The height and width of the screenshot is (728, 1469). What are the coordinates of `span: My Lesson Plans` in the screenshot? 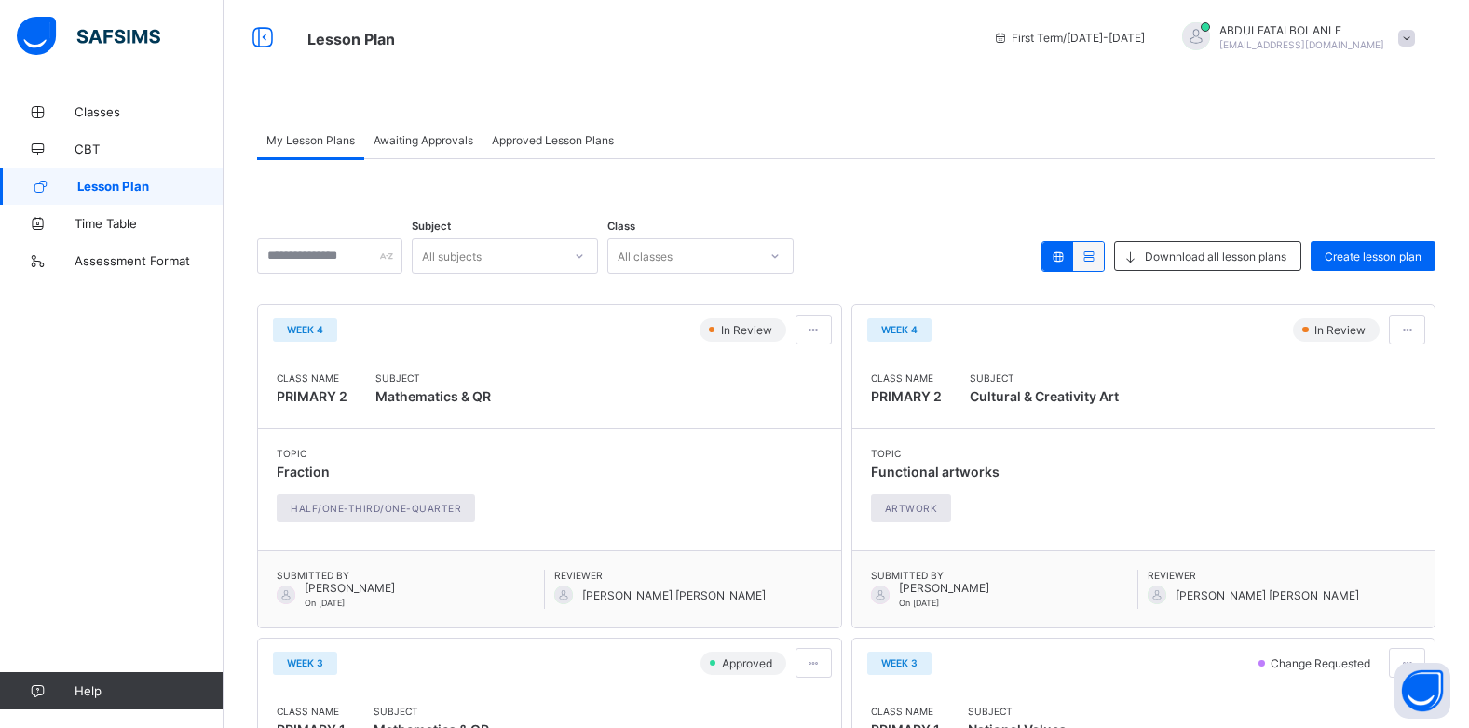 It's located at (310, 140).